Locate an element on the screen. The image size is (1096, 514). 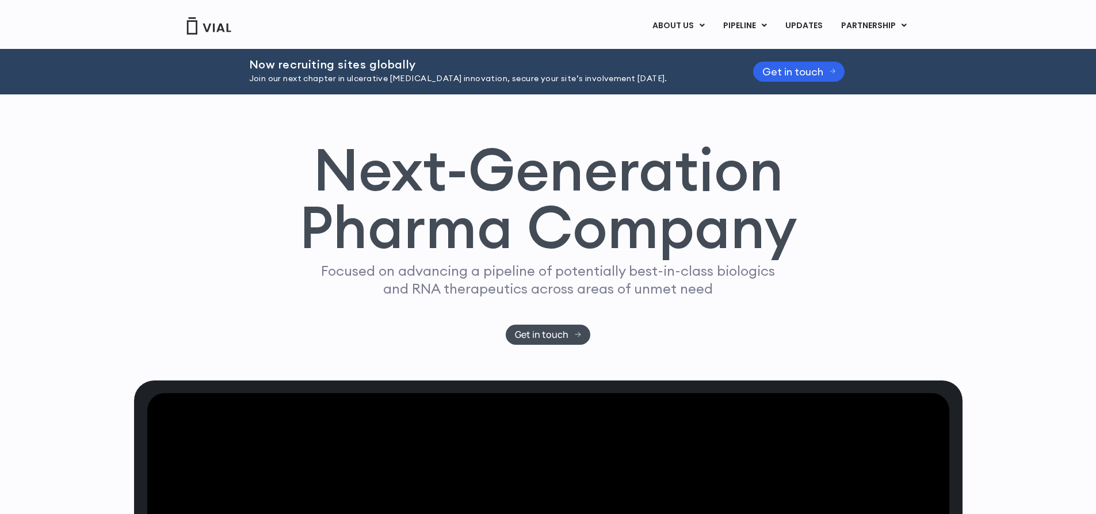
a: UPDATES is located at coordinates (804, 26).